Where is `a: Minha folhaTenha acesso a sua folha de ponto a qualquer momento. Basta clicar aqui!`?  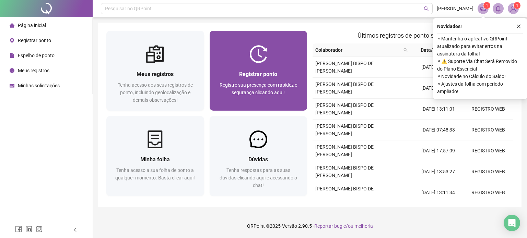
a: Minha folhaTenha acesso a sua folha de ponto a qualquer momento. Basta clicar aqui! is located at coordinates (155, 156).